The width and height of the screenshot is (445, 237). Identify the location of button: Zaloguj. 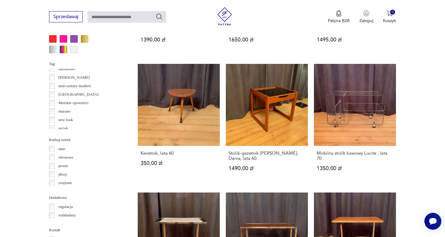
(367, 17).